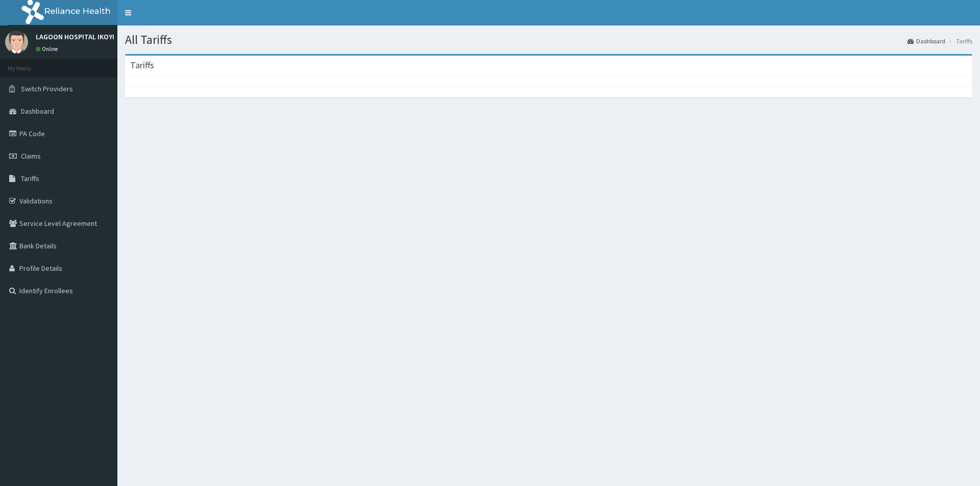  I want to click on p: LAGOON HOSPITAL IKOYI, so click(75, 37).